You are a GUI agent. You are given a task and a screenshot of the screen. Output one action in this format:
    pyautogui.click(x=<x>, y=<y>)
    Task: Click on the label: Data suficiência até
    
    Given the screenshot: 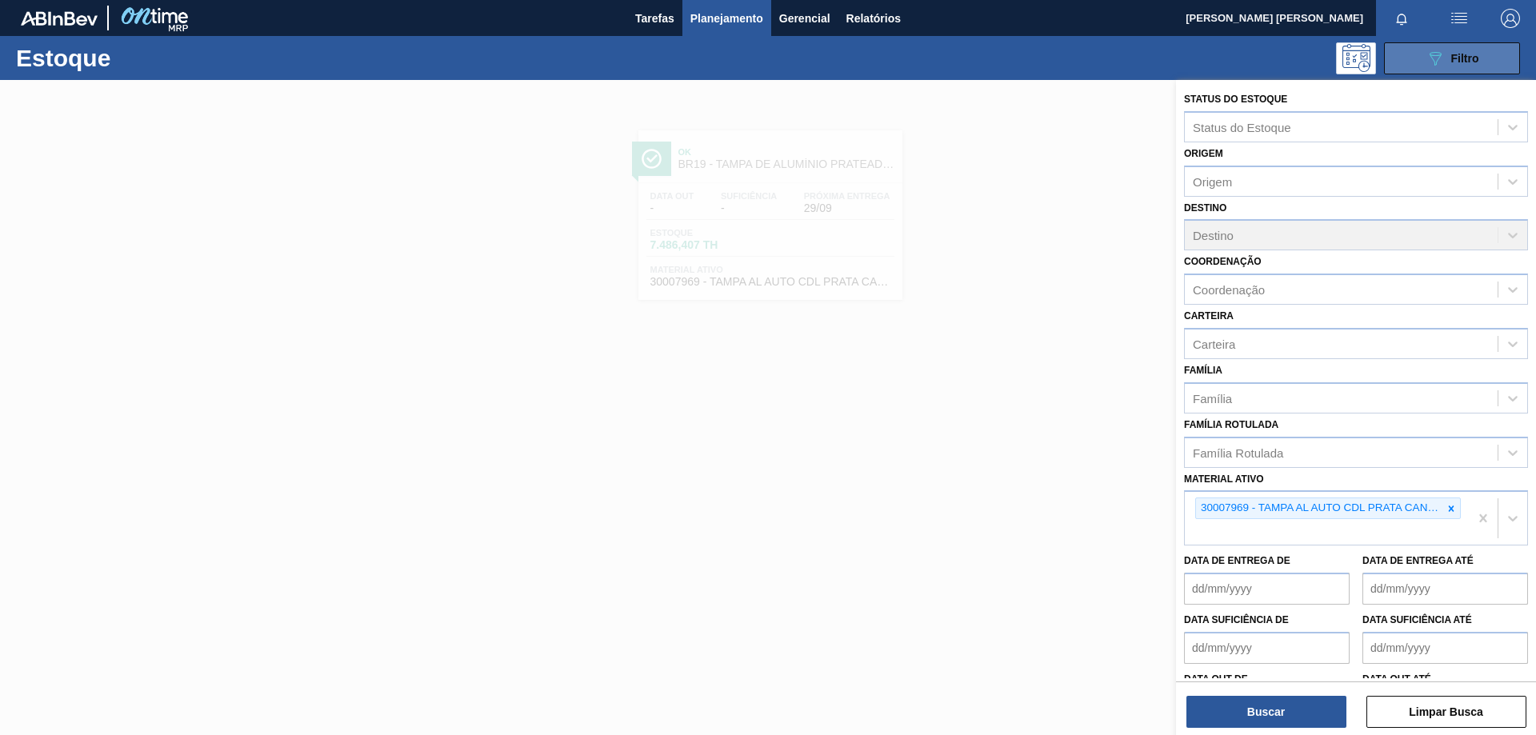 What is the action you would take?
    pyautogui.click(x=1416, y=620)
    